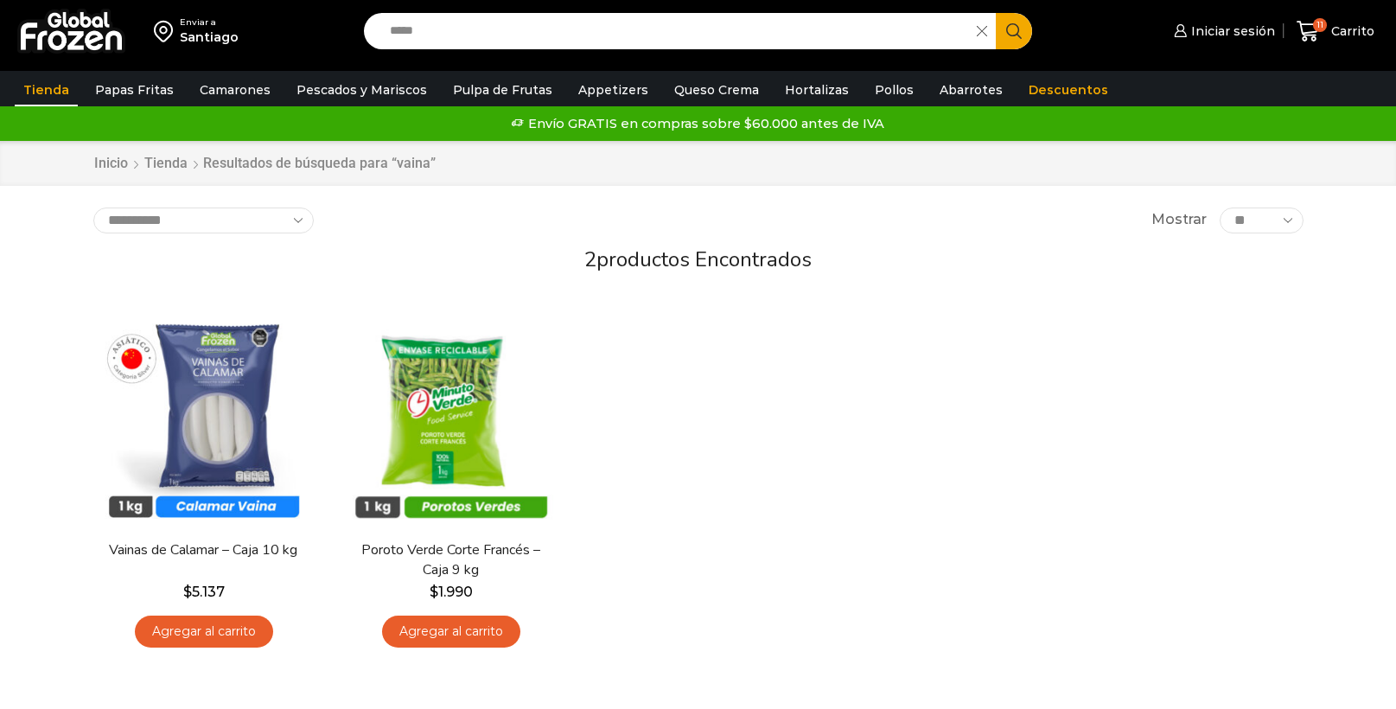  What do you see at coordinates (209, 22) in the screenshot?
I see `div: Enviar a` at bounding box center [209, 22].